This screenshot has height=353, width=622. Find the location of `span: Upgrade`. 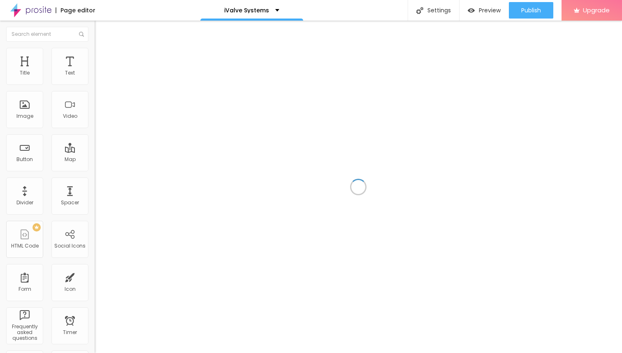

span: Upgrade is located at coordinates (596, 10).